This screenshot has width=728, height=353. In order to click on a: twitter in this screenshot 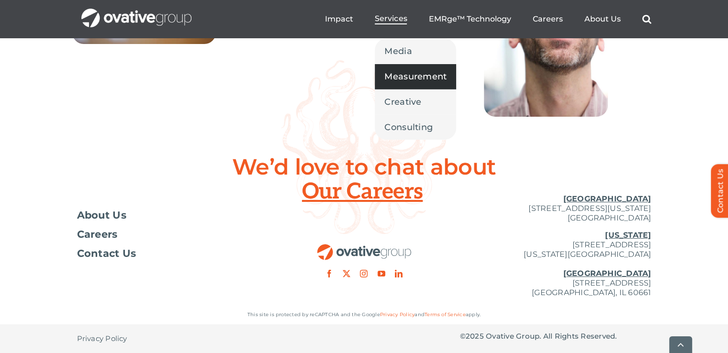, I will do `click(346, 274)`.